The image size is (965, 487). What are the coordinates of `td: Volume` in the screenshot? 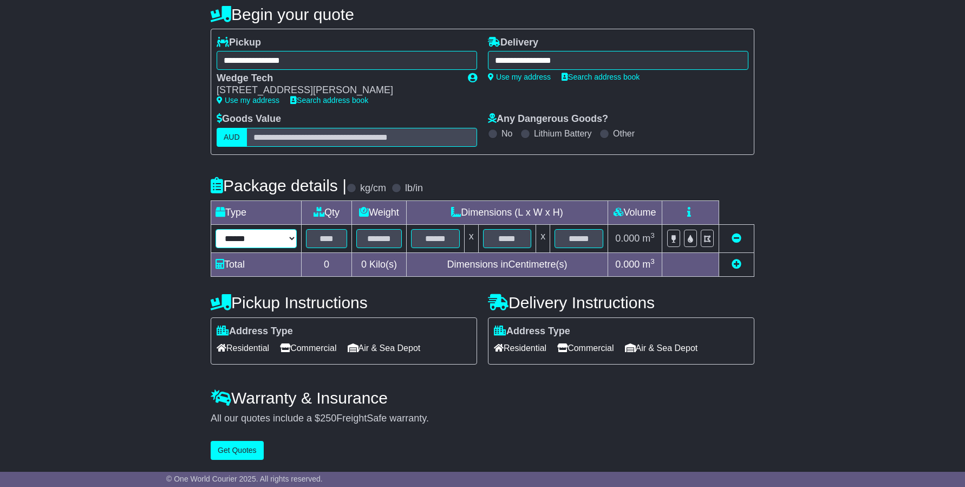 It's located at (635, 212).